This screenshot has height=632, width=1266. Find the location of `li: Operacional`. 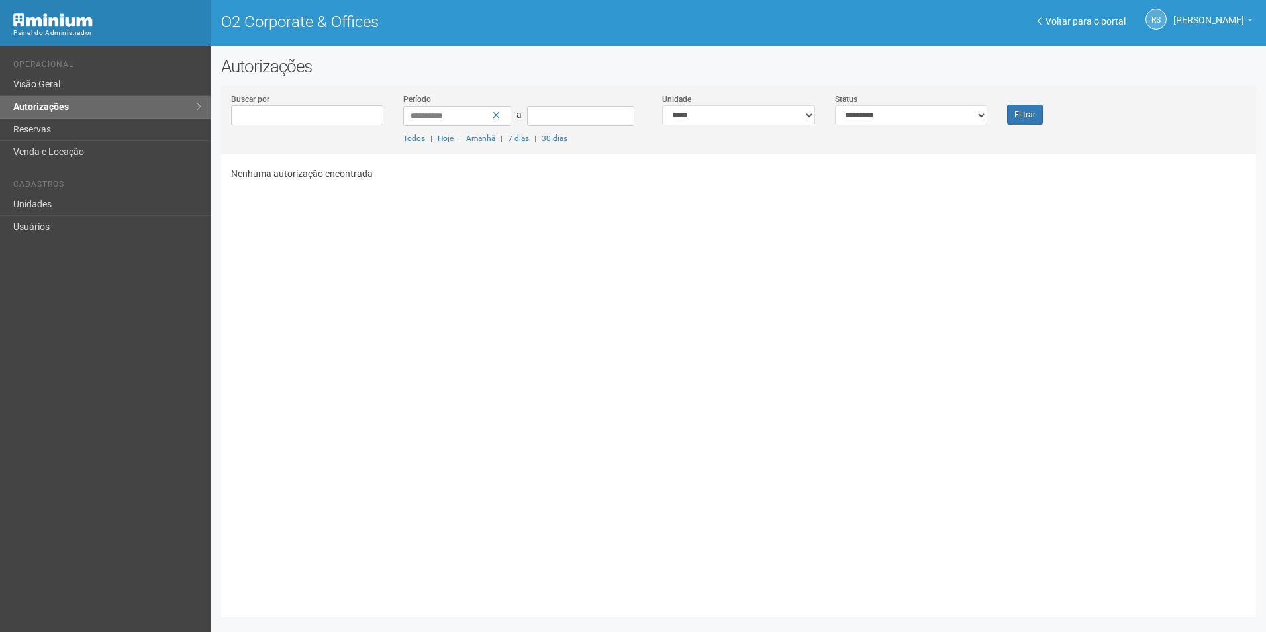

li: Operacional is located at coordinates (107, 66).